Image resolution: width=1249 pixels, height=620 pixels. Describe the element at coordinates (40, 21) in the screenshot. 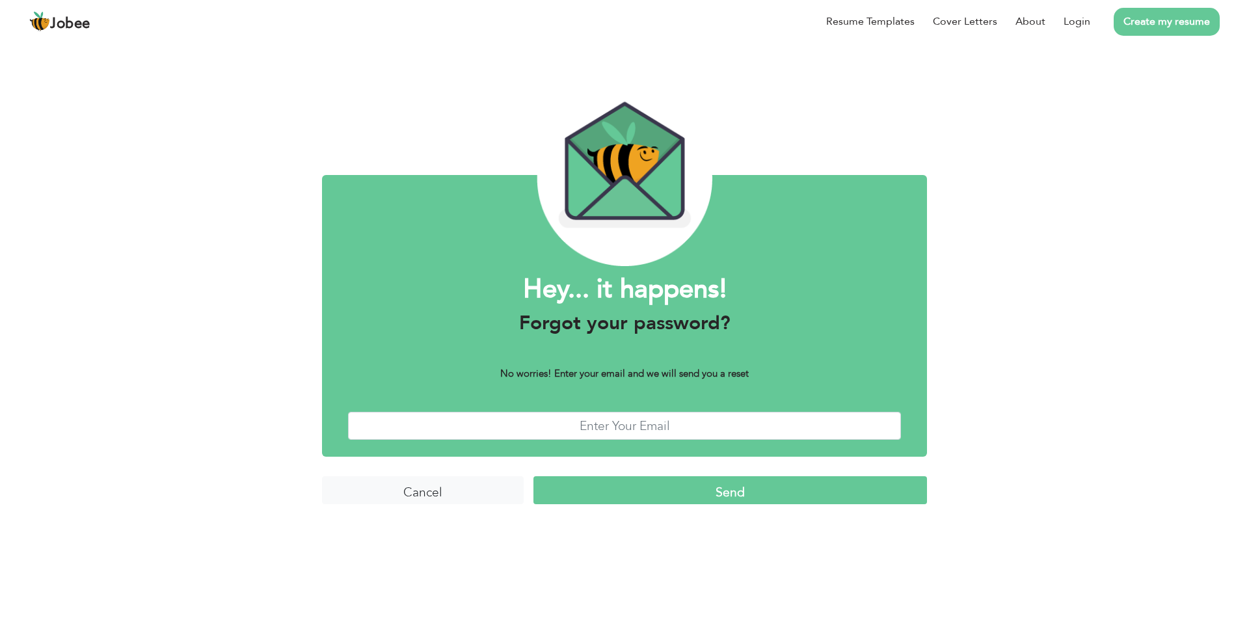

I see `img: jobee.io` at that location.